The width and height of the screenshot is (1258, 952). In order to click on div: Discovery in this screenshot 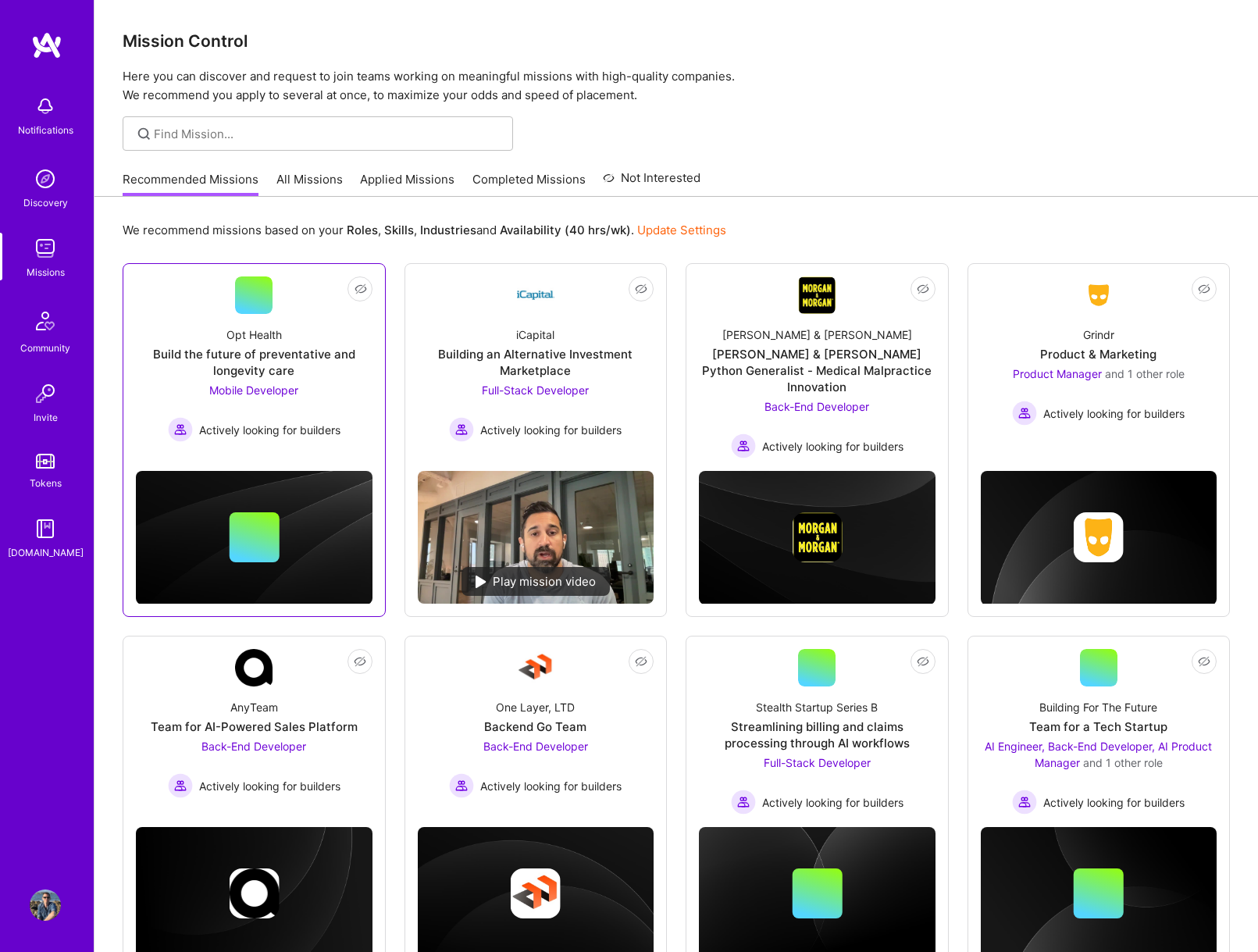, I will do `click(46, 202)`.